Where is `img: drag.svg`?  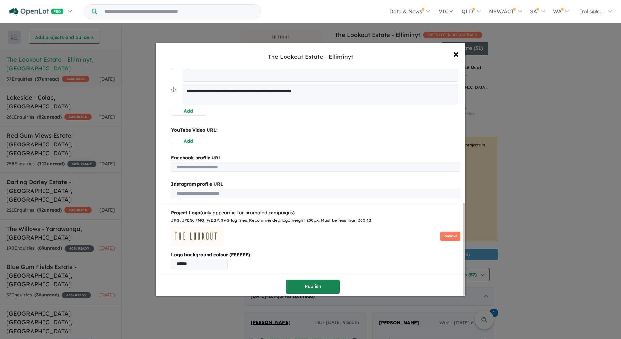 img: drag.svg is located at coordinates (173, 90).